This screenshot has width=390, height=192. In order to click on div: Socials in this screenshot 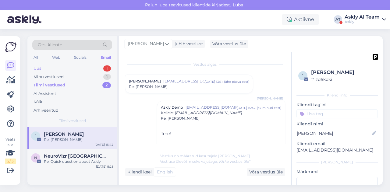, I will do `click(80, 58)`.